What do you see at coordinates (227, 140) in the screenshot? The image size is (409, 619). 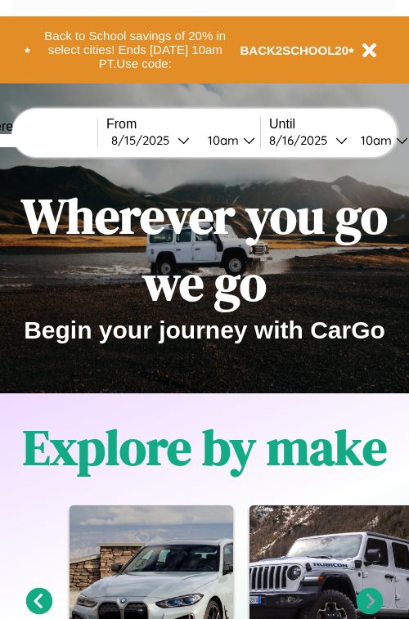 I see `button: 10am` at bounding box center [227, 140].